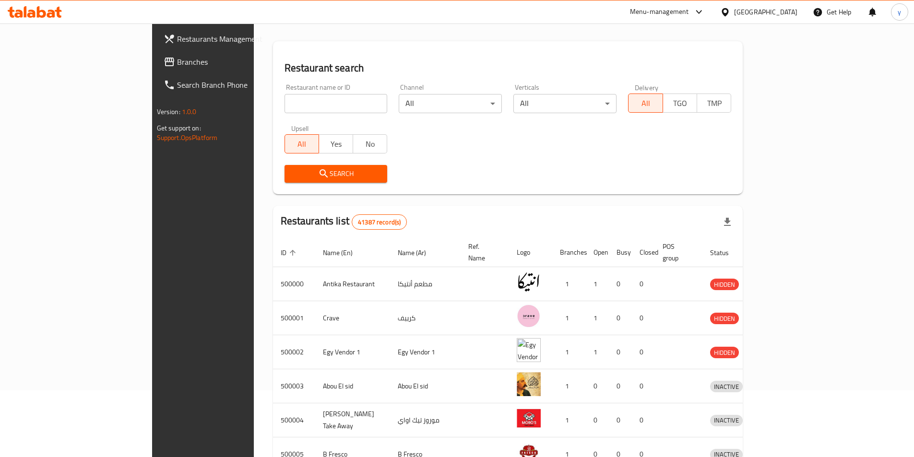  I want to click on img: Abou El sid, so click(529, 384).